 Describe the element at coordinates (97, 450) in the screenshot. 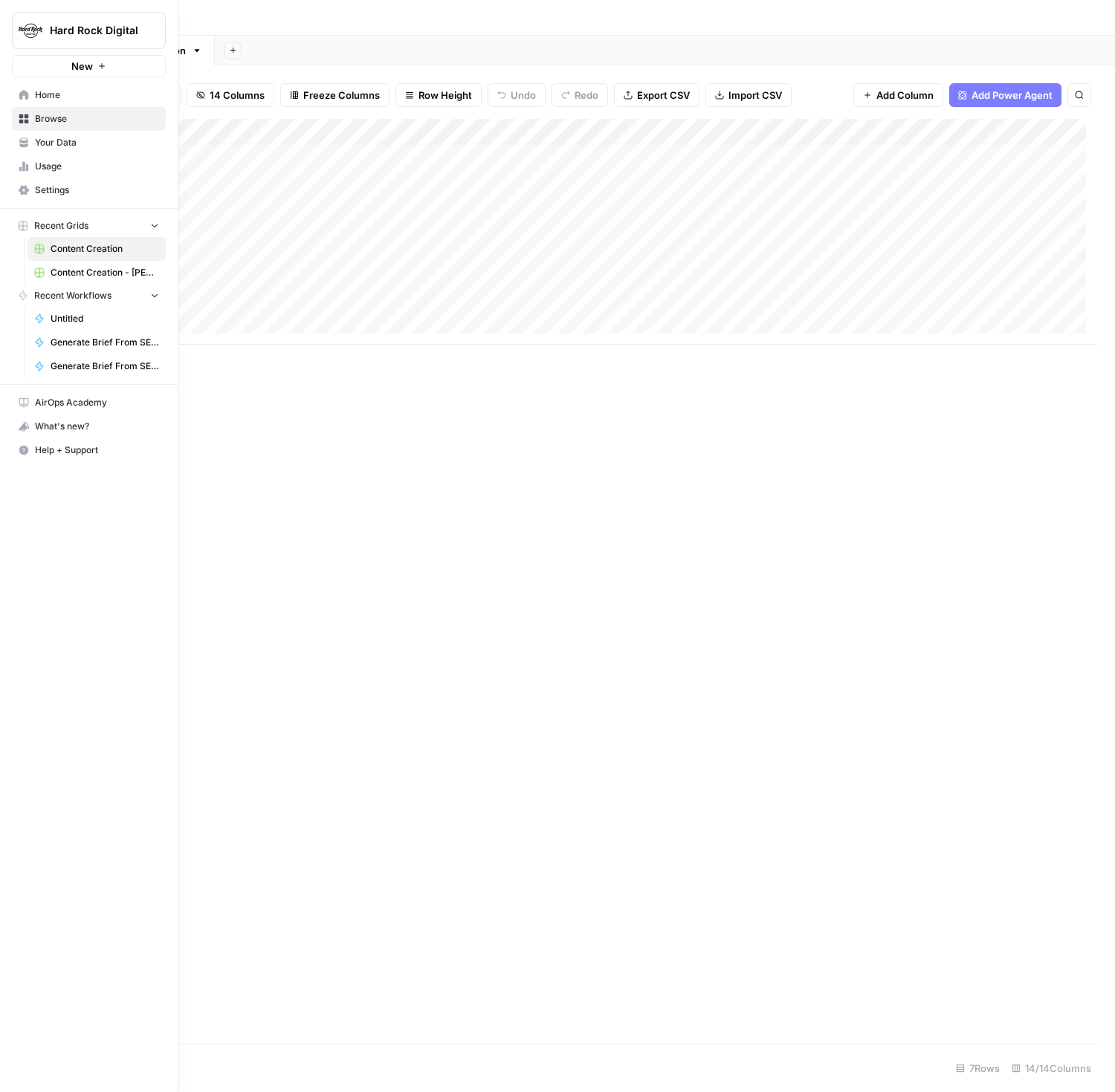

I see `span: Help + Support` at that location.